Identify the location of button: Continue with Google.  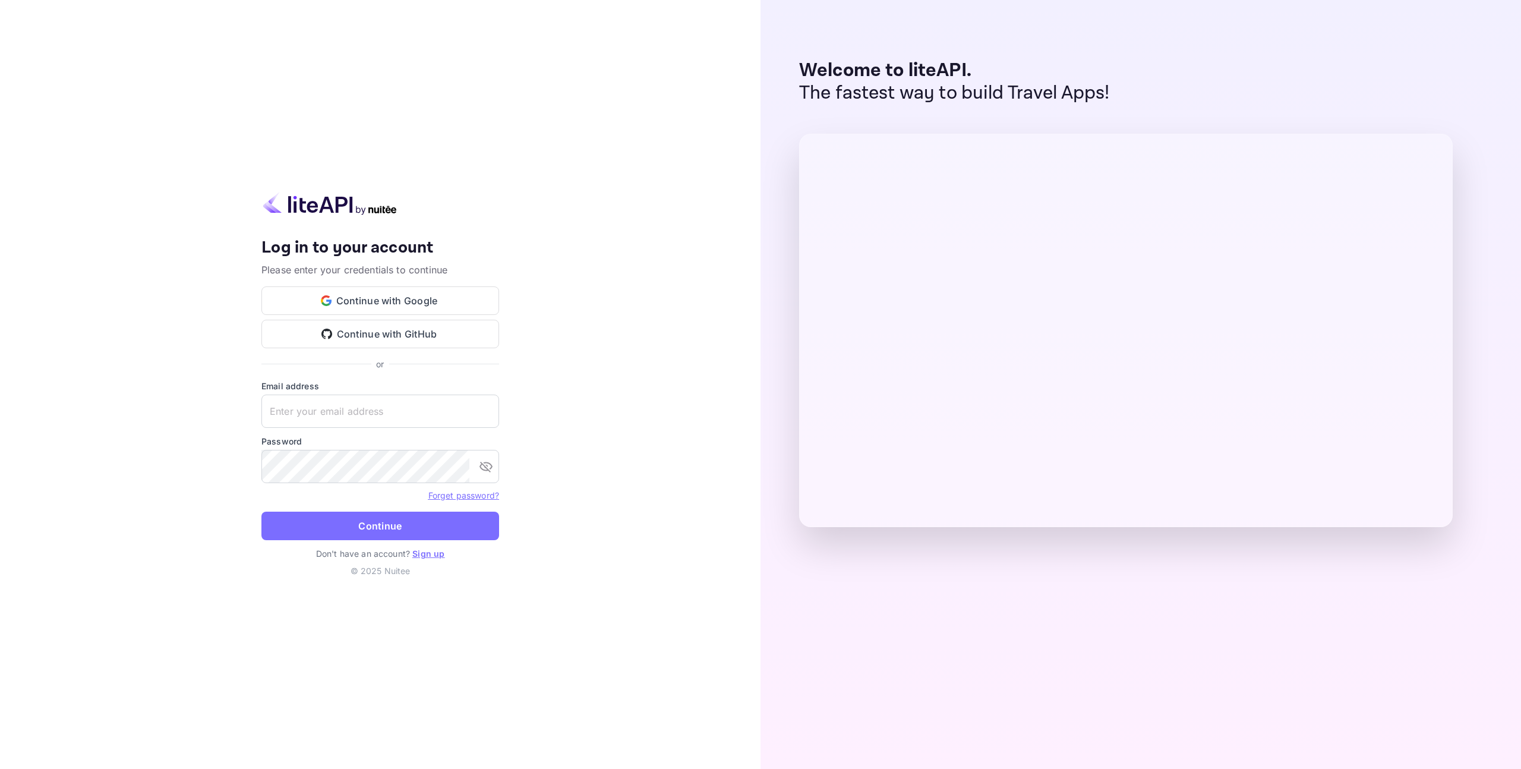
(380, 301).